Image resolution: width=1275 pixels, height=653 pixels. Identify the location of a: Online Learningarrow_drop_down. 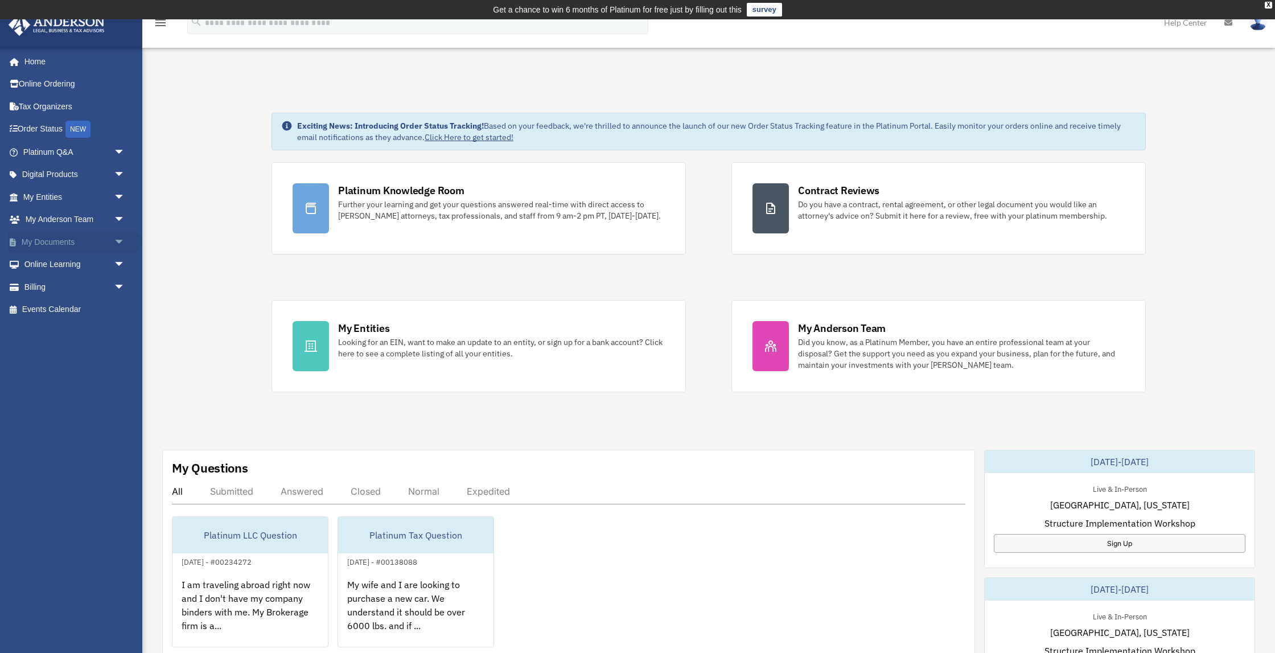
(75, 265).